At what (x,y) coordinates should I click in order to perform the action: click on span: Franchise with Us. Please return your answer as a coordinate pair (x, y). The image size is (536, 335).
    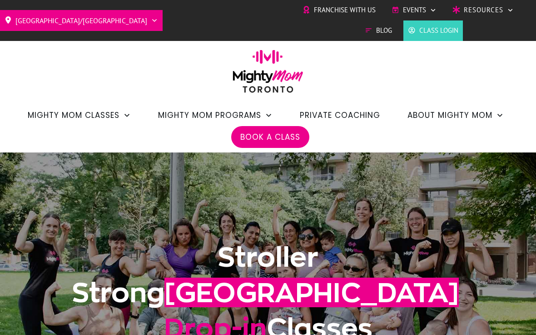
    Looking at the image, I should click on (345, 10).